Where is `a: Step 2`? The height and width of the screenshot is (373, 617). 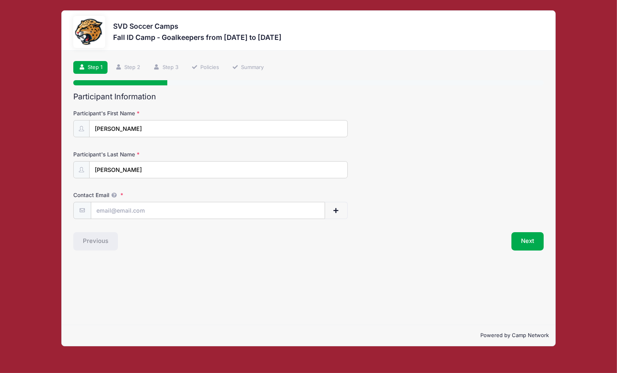 a: Step 2 is located at coordinates (128, 67).